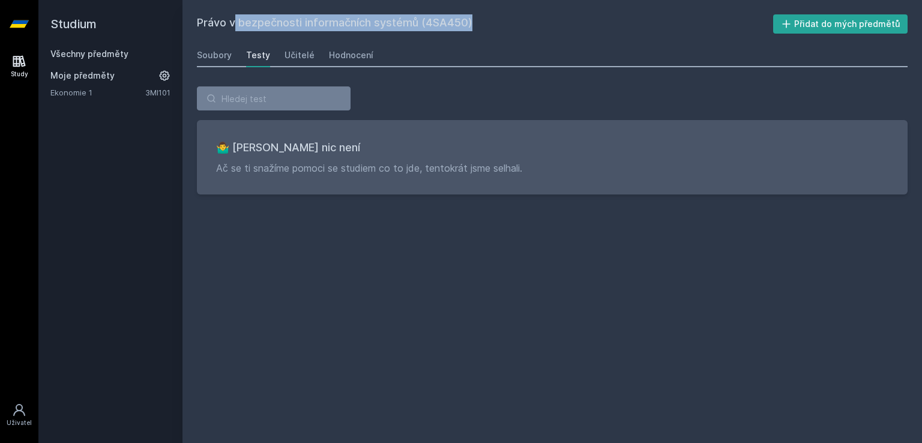 The image size is (922, 443). Describe the element at coordinates (299, 55) in the screenshot. I see `div: Učitelé` at that location.